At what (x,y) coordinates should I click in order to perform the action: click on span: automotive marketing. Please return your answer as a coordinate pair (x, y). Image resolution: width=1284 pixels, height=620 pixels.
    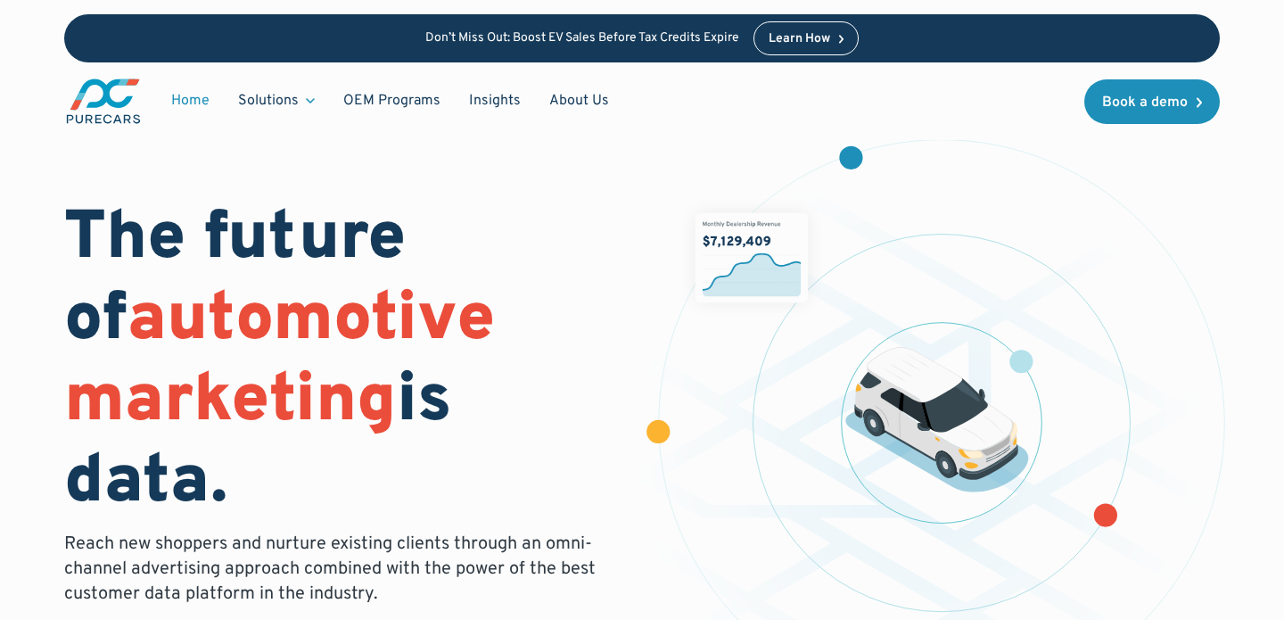
    Looking at the image, I should click on (279, 361).